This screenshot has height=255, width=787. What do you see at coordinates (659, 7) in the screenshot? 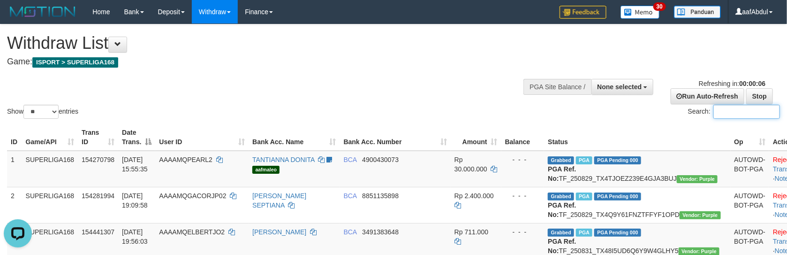
I see `span: 30` at bounding box center [659, 7].